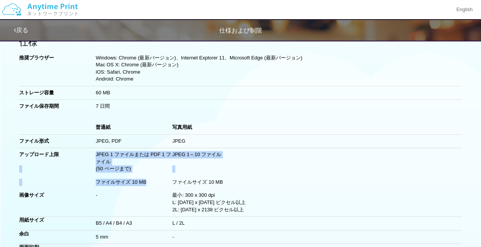 The height and width of the screenshot is (247, 481). Describe the element at coordinates (134, 157) in the screenshot. I see `td: JPEG 1 ファイルまたは PDF 1 ファイル` at that location.